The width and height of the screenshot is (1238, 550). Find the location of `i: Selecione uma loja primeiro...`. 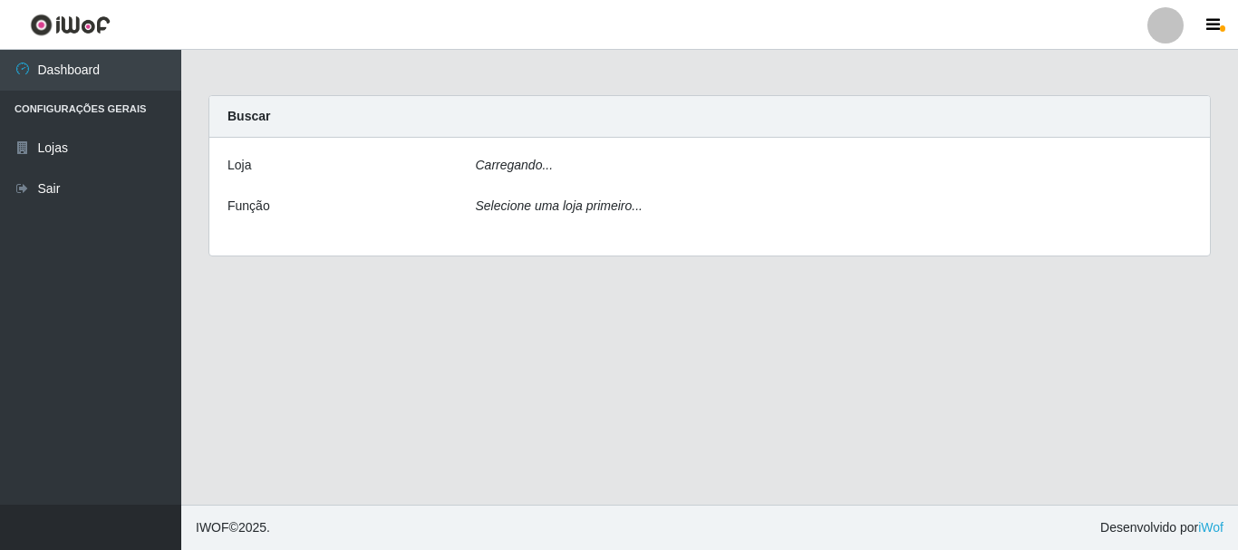

i: Selecione uma loja primeiro... is located at coordinates (559, 206).